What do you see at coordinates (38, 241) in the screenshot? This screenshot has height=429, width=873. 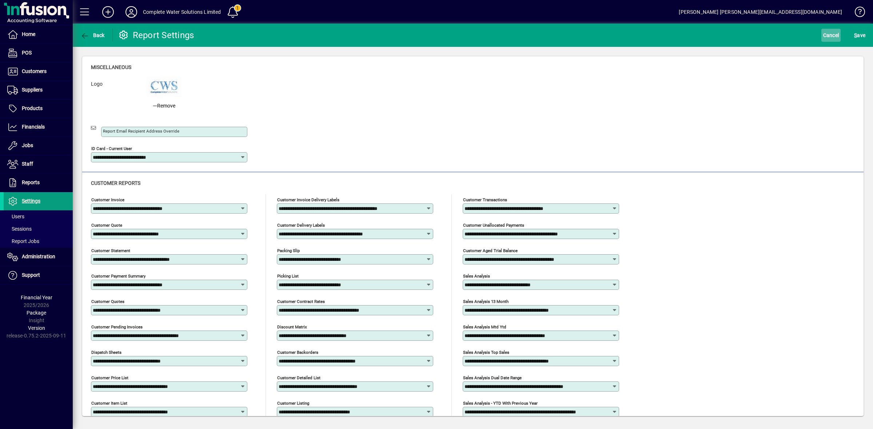 I see `a: Report Jobs` at bounding box center [38, 241].